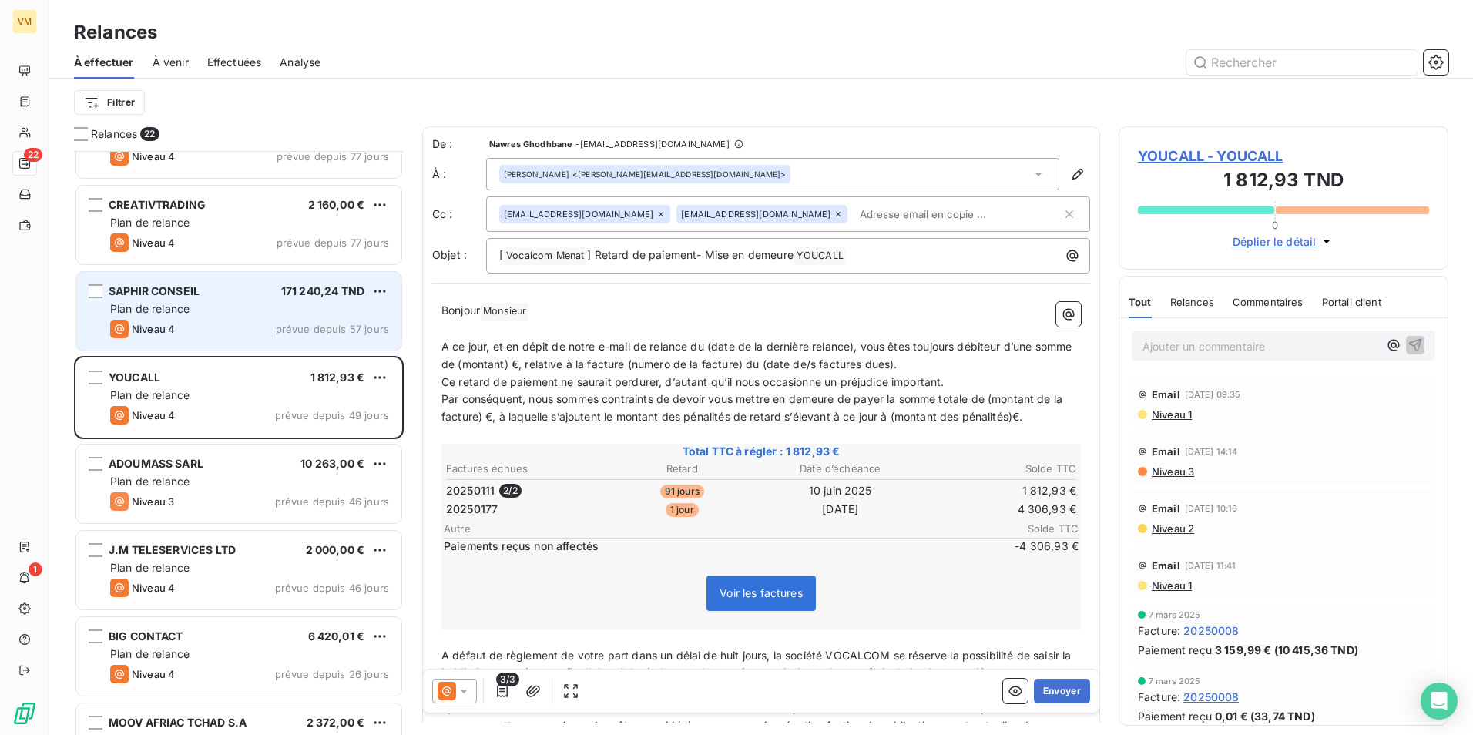 The image size is (1473, 735). Describe the element at coordinates (1265, 716) in the screenshot. I see `span: 0,01 € (33,74 TND)` at that location.